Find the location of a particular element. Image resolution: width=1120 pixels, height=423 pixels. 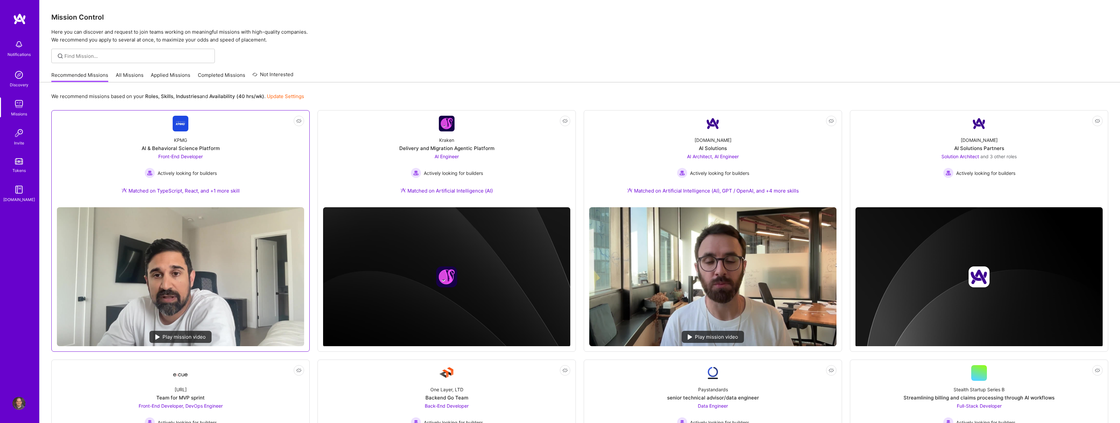

h3: Mission Control is located at coordinates (580, 17).